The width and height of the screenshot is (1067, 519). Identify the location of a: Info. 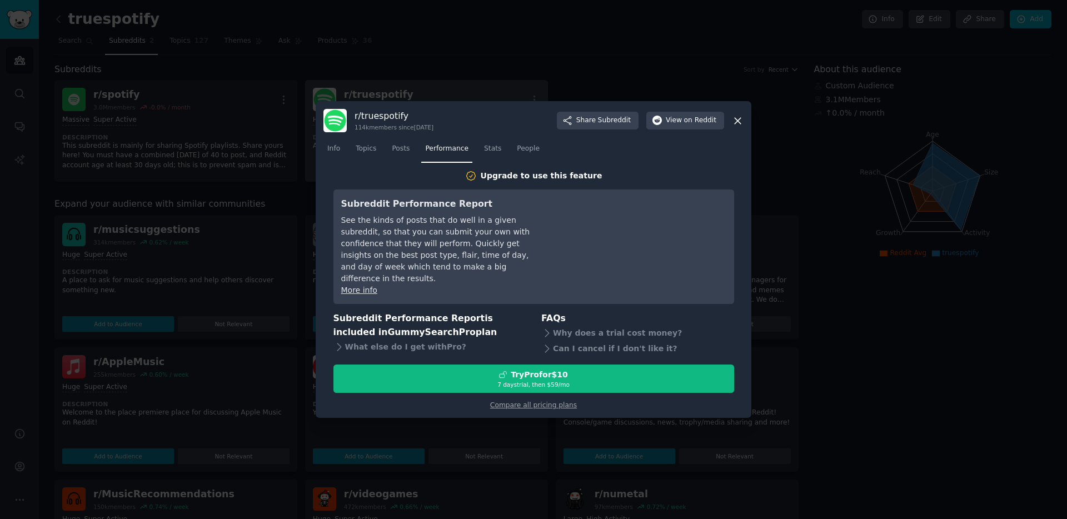
(334, 151).